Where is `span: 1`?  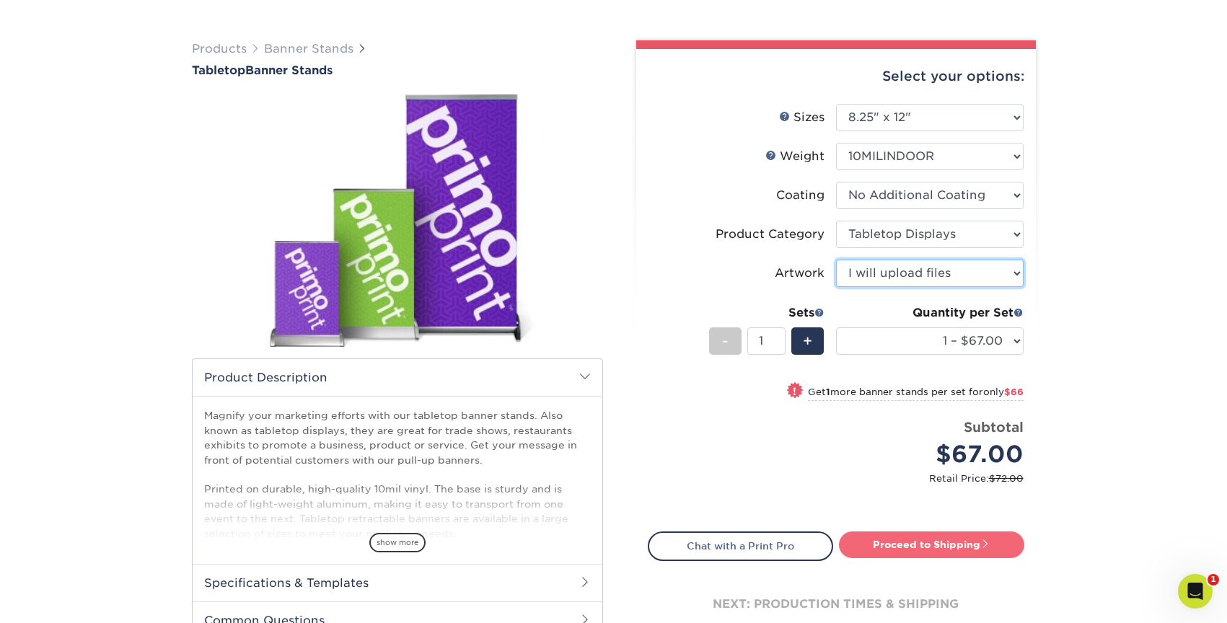
span: 1 is located at coordinates (1213, 580).